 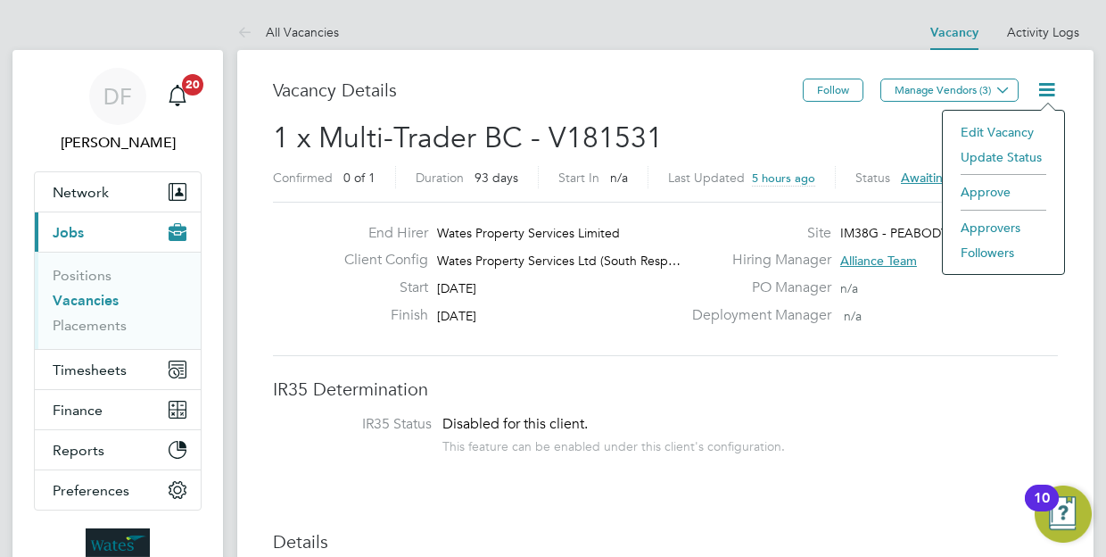 I want to click on div: Jobs, so click(x=118, y=300).